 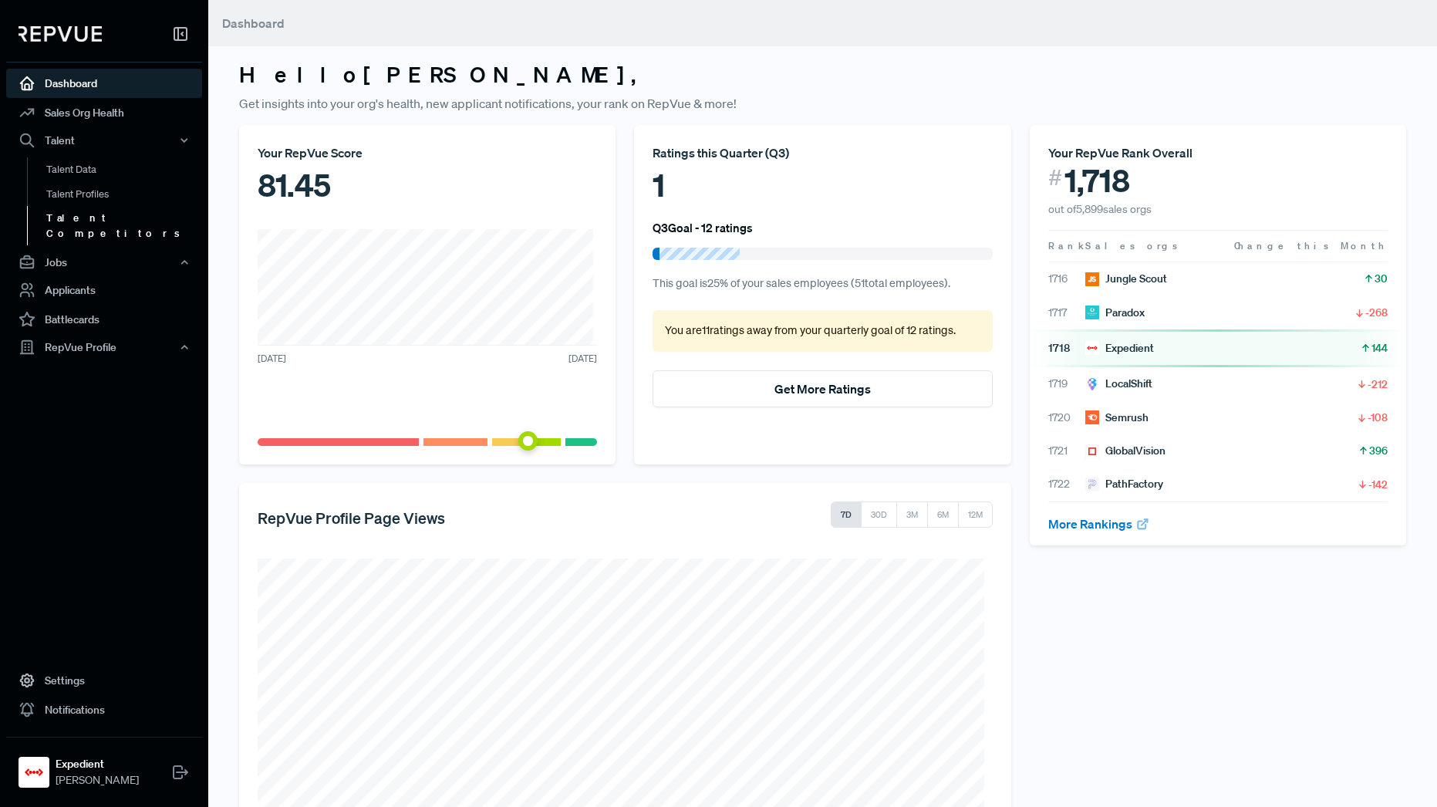 What do you see at coordinates (1117, 417) in the screenshot?
I see `div: Semrush` at bounding box center [1117, 417].